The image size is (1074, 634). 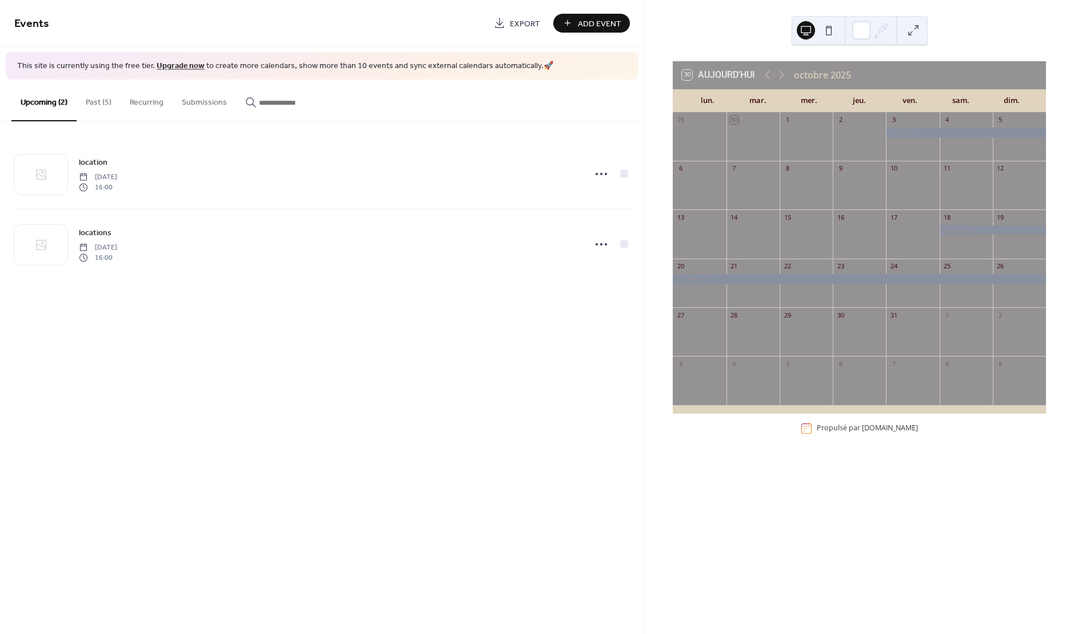 What do you see at coordinates (947, 266) in the screenshot?
I see `div: 25` at bounding box center [947, 266].